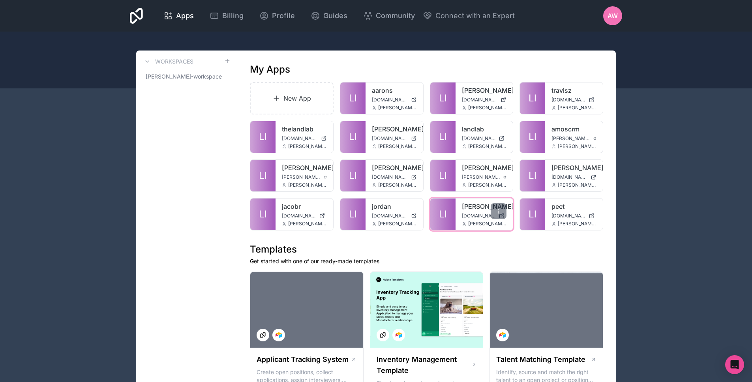 This screenshot has width=752, height=382. Describe the element at coordinates (574, 129) in the screenshot. I see `a: amoscrm` at that location.